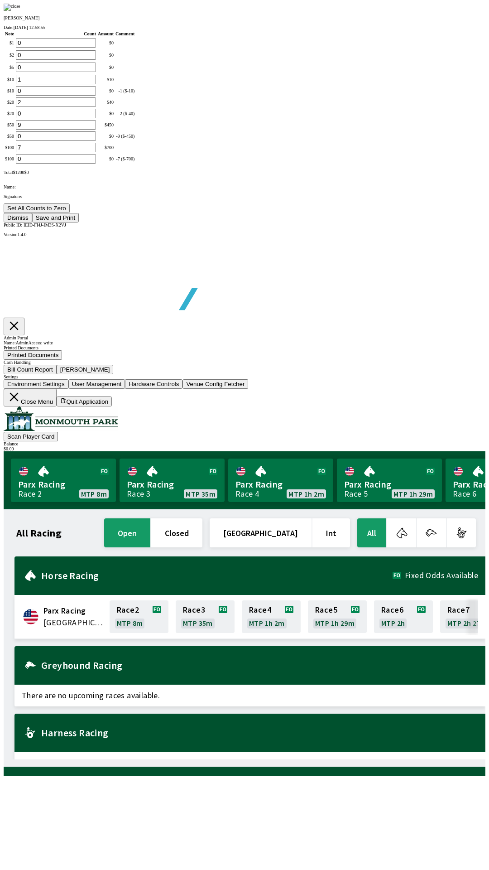 This screenshot has height=870, width=489. What do you see at coordinates (155, 285) in the screenshot?
I see `img: global tote logo` at bounding box center [155, 285].